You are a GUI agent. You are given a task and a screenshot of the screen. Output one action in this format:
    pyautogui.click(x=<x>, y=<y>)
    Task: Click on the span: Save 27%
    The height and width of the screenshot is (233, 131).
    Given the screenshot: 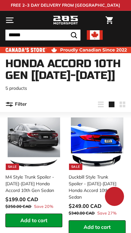 What is the action you would take?
    pyautogui.click(x=107, y=213)
    